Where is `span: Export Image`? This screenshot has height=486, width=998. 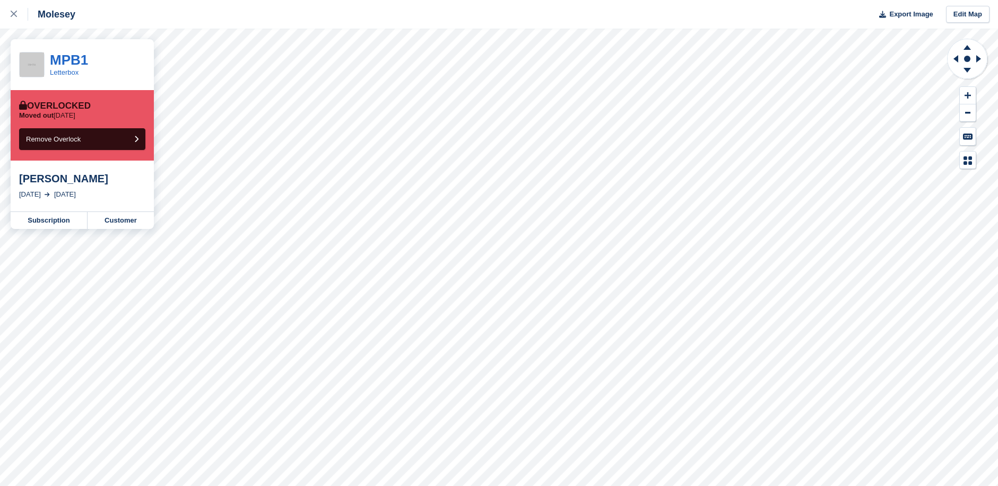 span: Export Image is located at coordinates (911, 14).